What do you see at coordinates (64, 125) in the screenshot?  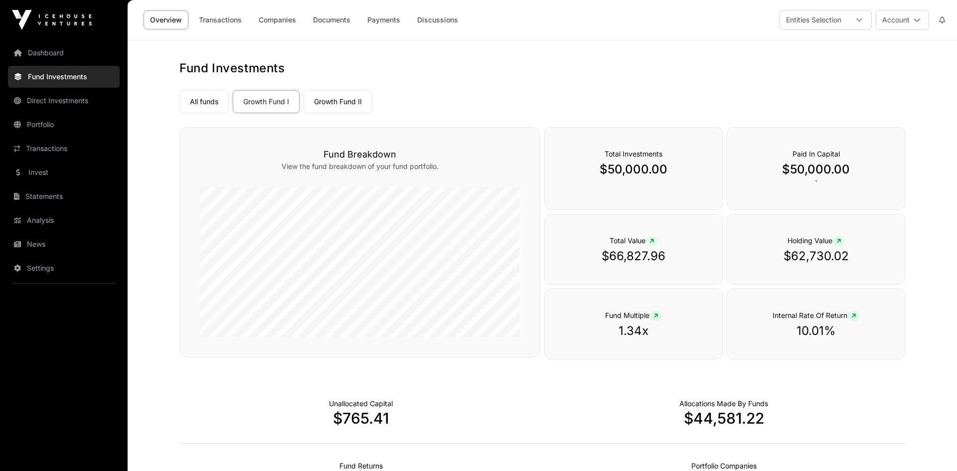 I see `a: Portfolio` at bounding box center [64, 125].